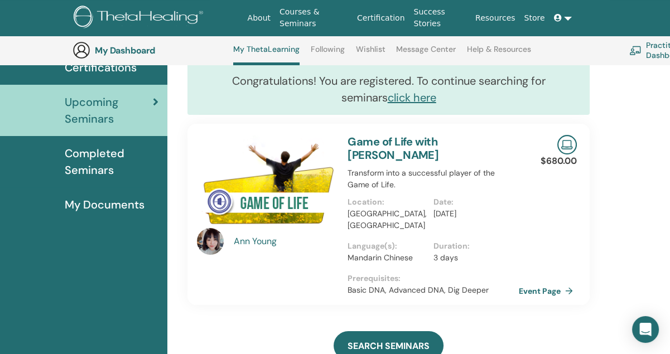 Image resolution: width=670 pixels, height=354 pixels. Describe the element at coordinates (380, 18) in the screenshot. I see `a: Certification` at that location.